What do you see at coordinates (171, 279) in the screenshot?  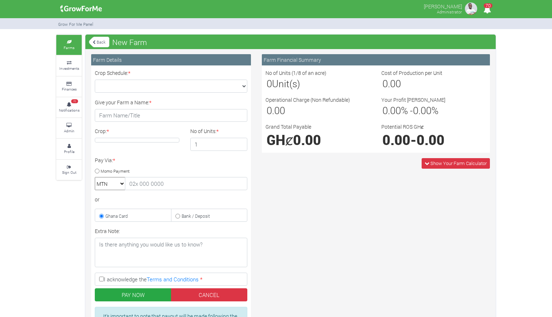 I see `label: I acknowledge the` at bounding box center [171, 279].